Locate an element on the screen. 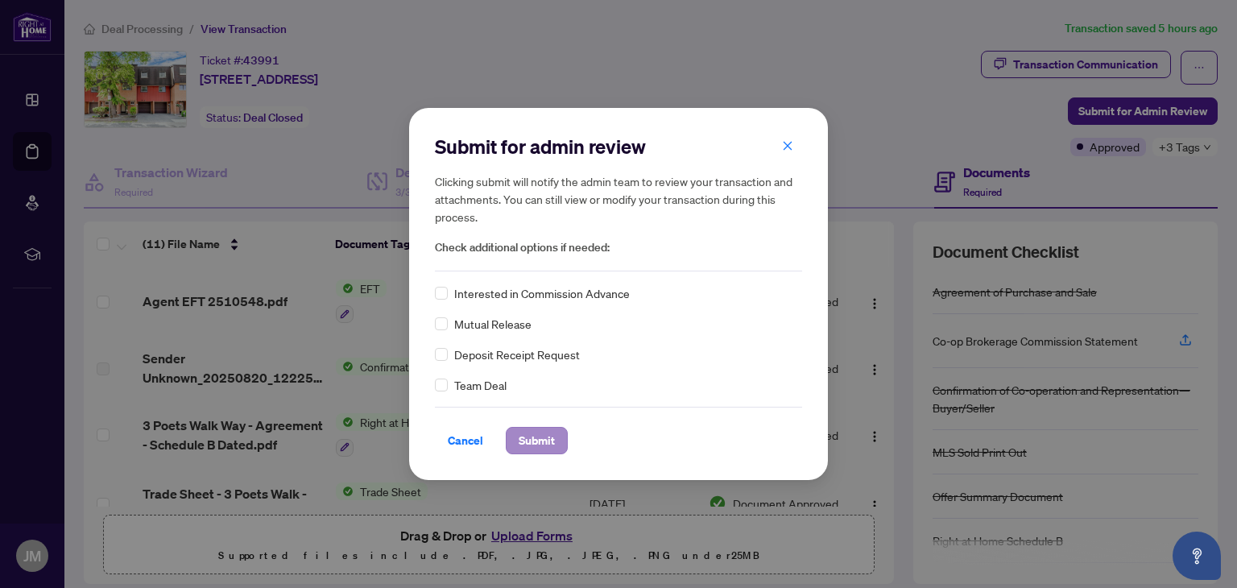 This screenshot has height=588, width=1237. button: Cancel is located at coordinates (466, 441).